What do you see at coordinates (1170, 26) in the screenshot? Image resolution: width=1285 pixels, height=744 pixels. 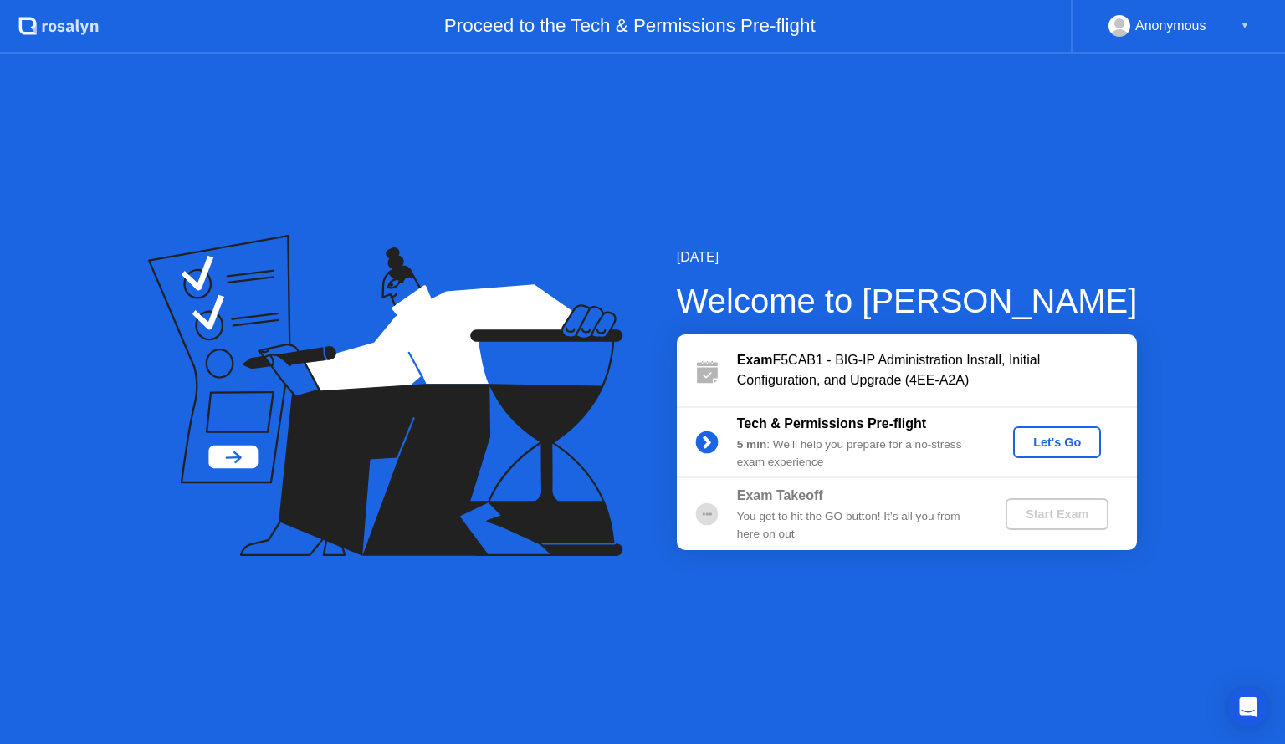 I see `div: Anonymous` at bounding box center [1170, 26].